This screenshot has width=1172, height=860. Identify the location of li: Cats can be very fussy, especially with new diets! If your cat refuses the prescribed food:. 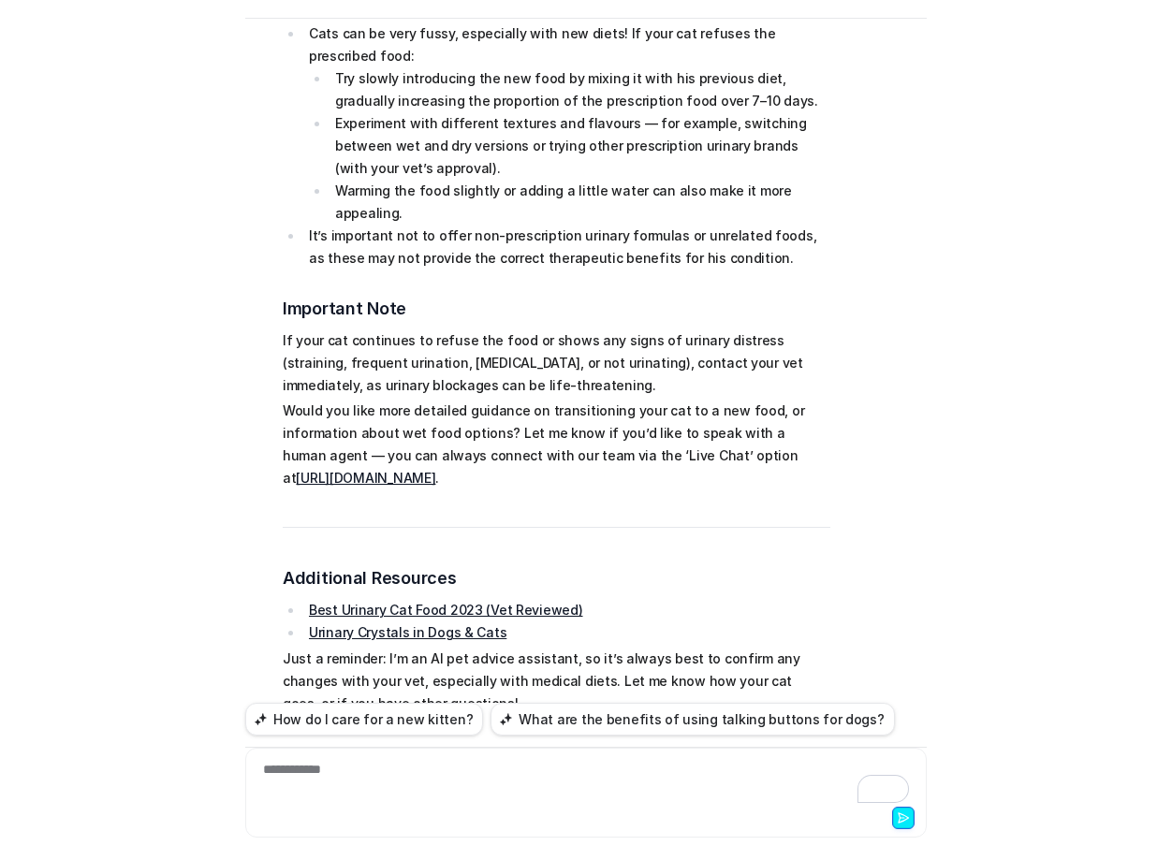
(566, 124).